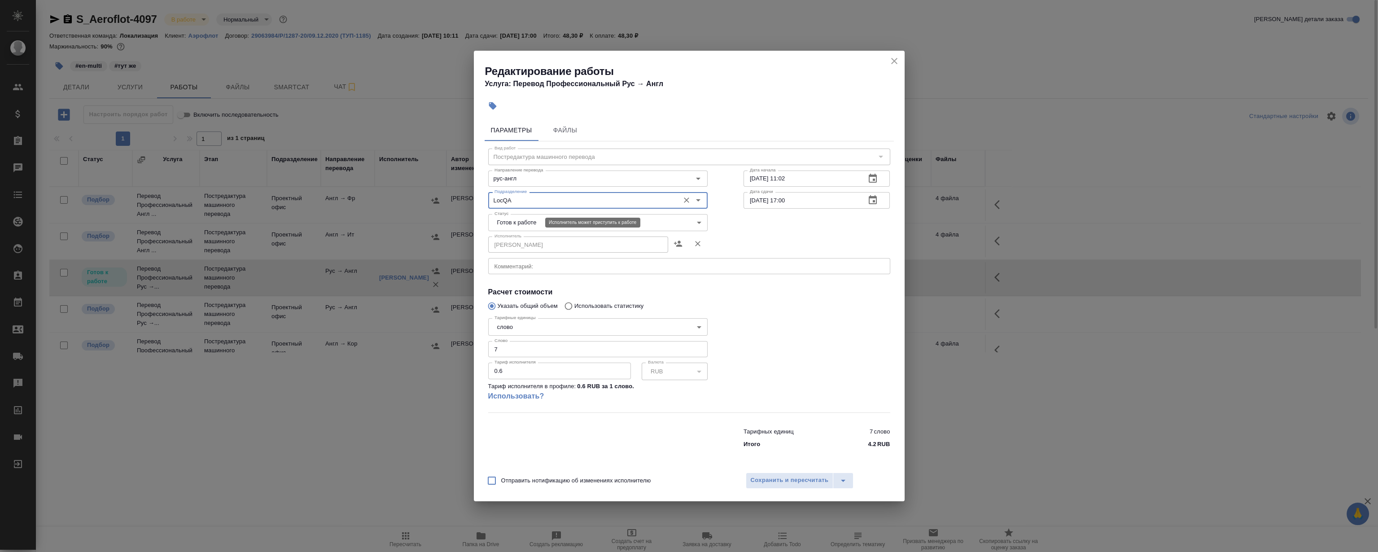 This screenshot has width=1378, height=552. Describe the element at coordinates (511, 130) in the screenshot. I see `span: Параметры` at that location.